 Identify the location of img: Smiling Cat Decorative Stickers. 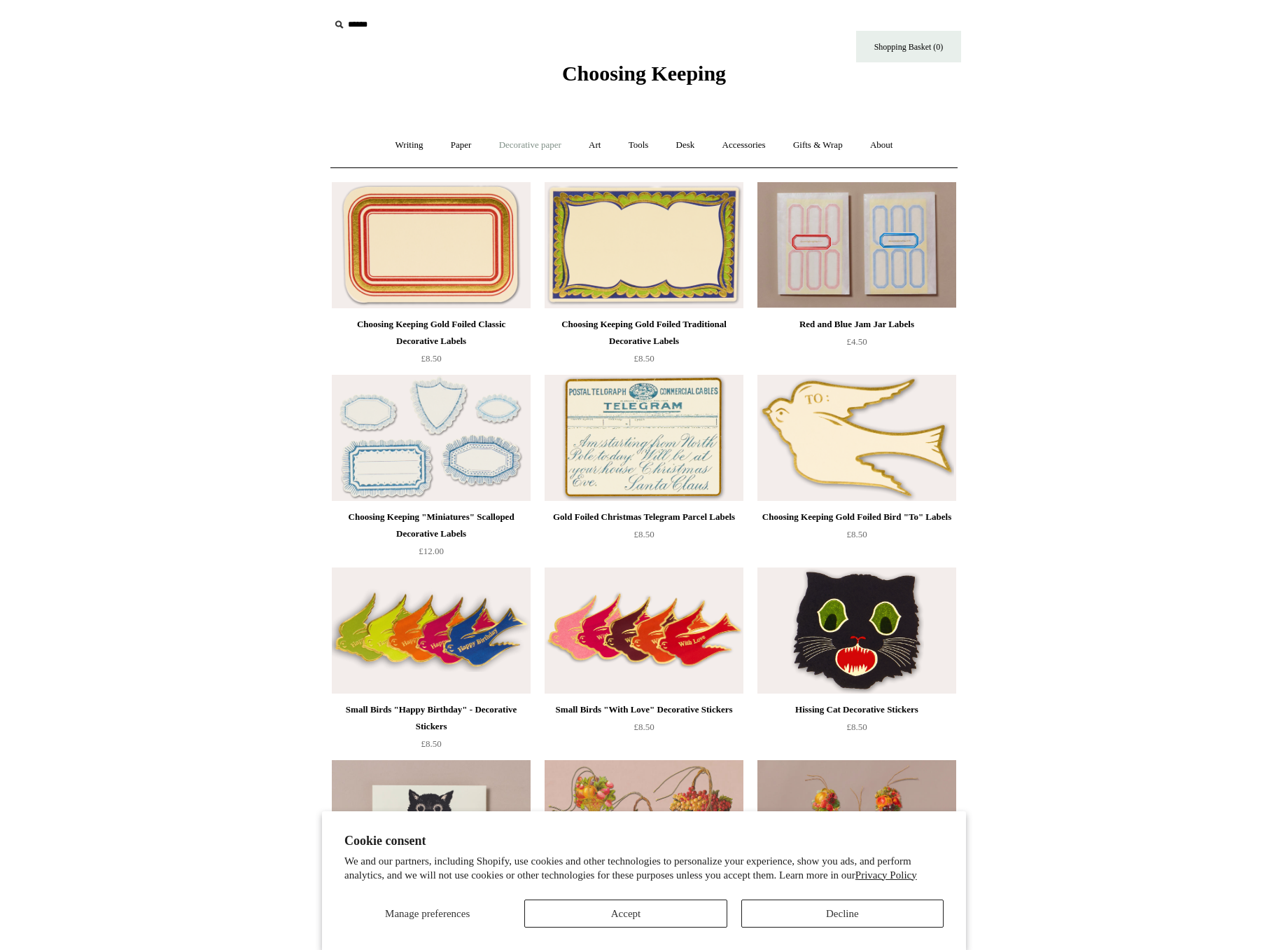
(432, 823).